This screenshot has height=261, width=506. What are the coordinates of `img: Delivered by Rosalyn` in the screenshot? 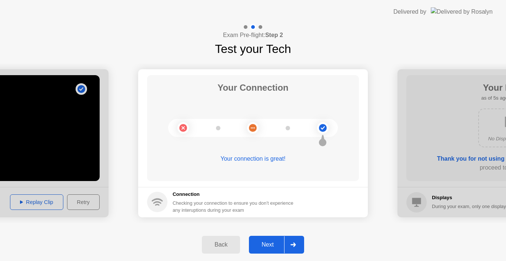 It's located at (461, 11).